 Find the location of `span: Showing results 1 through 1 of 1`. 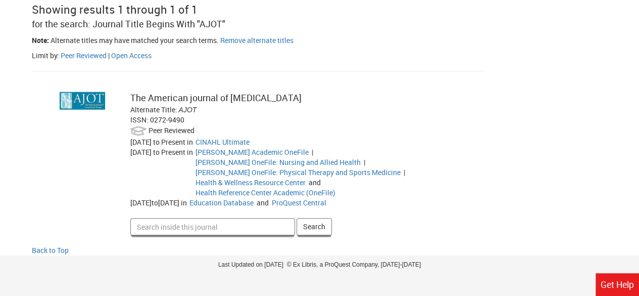

span: Showing results 1 through 1 of 1 is located at coordinates (115, 9).